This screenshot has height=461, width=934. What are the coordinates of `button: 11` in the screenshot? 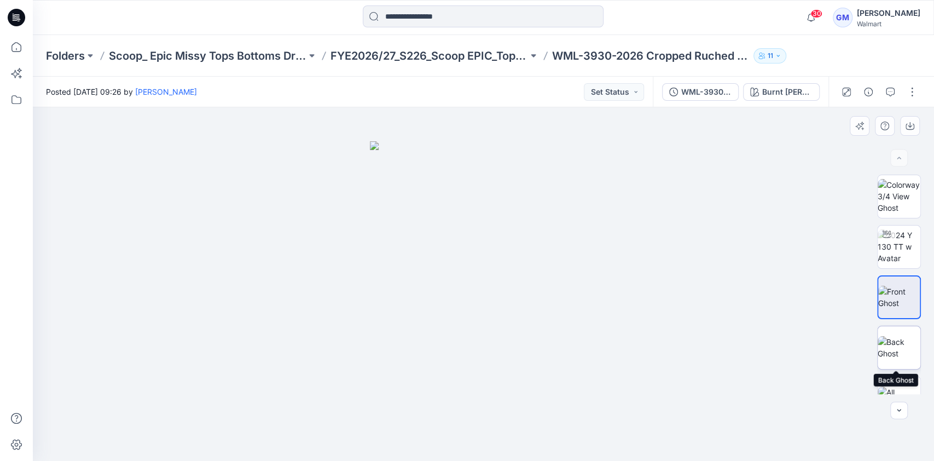 It's located at (770, 56).